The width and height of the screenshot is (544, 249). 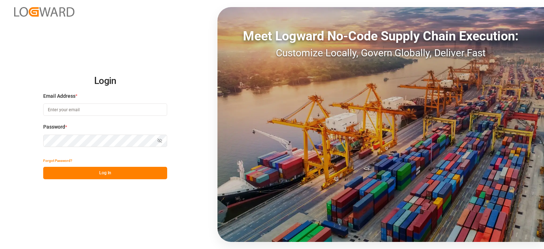 What do you see at coordinates (54, 127) in the screenshot?
I see `span: Password` at bounding box center [54, 127].